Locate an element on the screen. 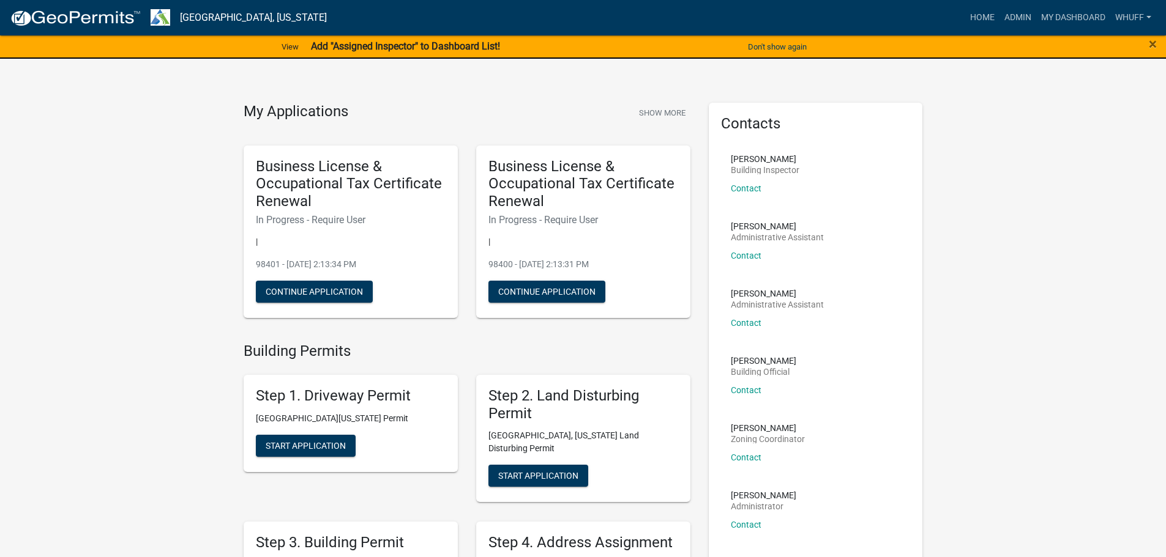 The width and height of the screenshot is (1166, 557). p: Zoning Coordinator is located at coordinates (767, 439).